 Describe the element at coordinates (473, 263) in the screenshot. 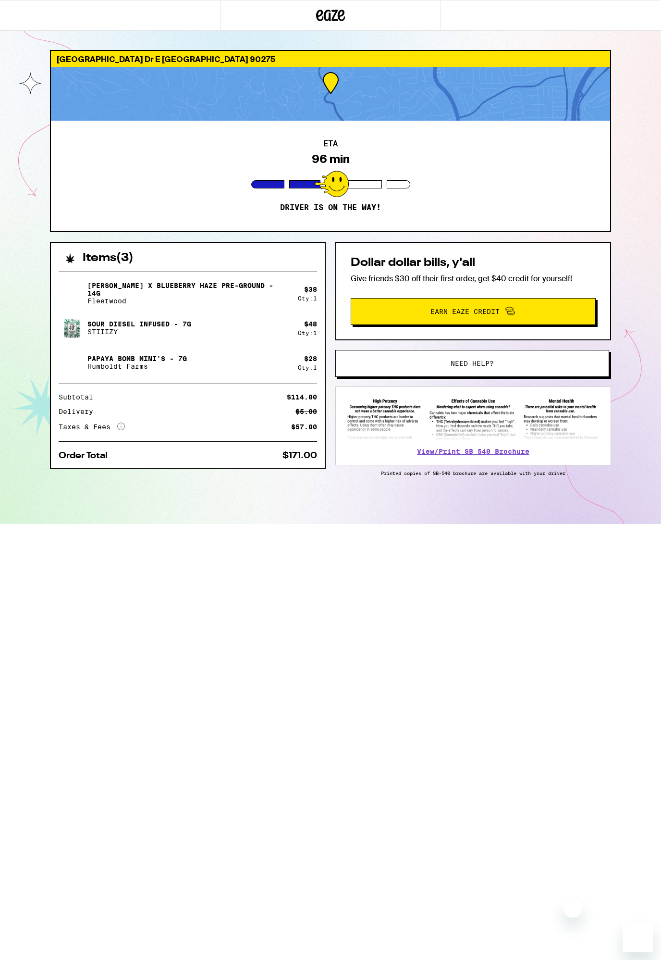

I see `h2: Dollar dollar bills, y'all` at that location.